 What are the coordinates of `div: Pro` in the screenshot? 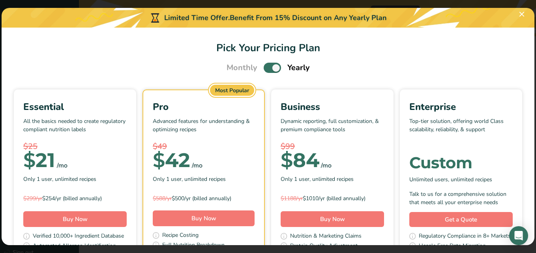 It's located at (204, 107).